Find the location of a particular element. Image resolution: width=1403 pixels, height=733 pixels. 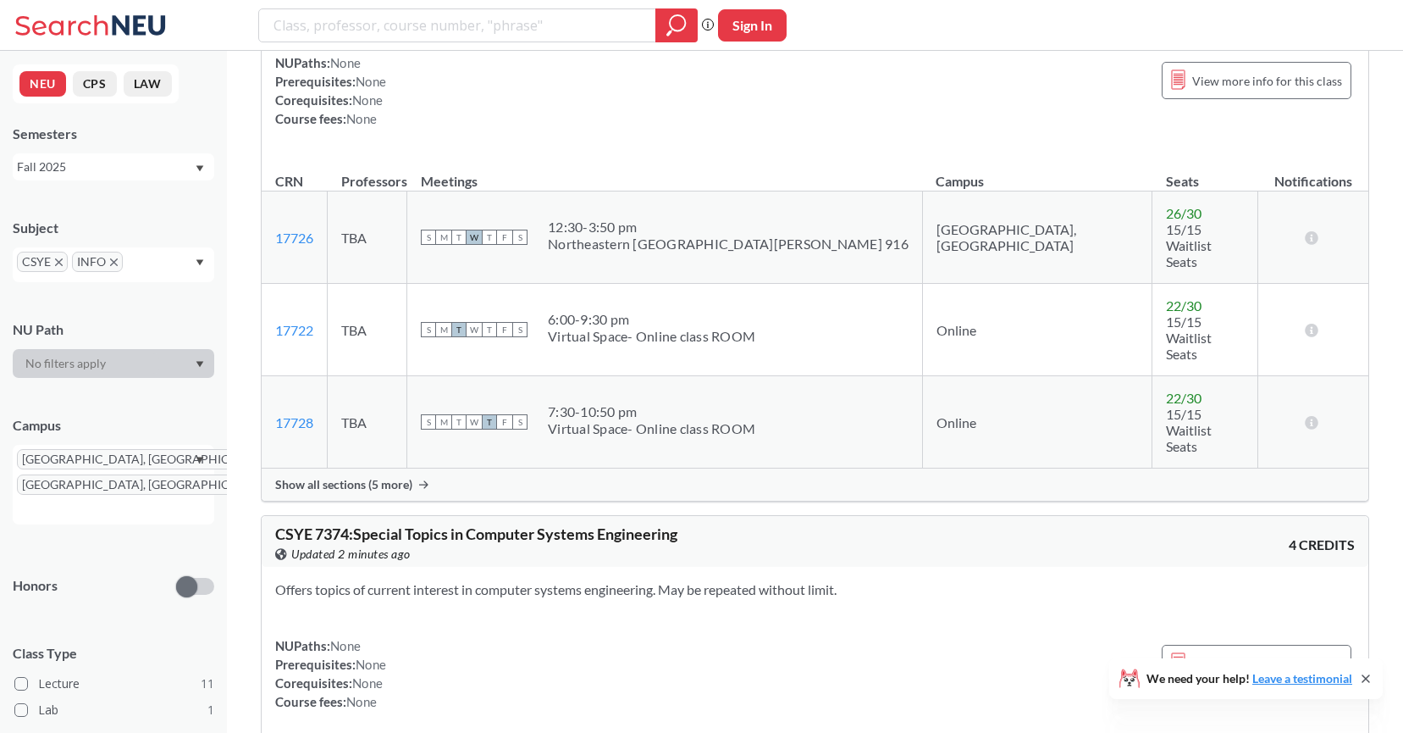

label: Lab is located at coordinates (114, 710).